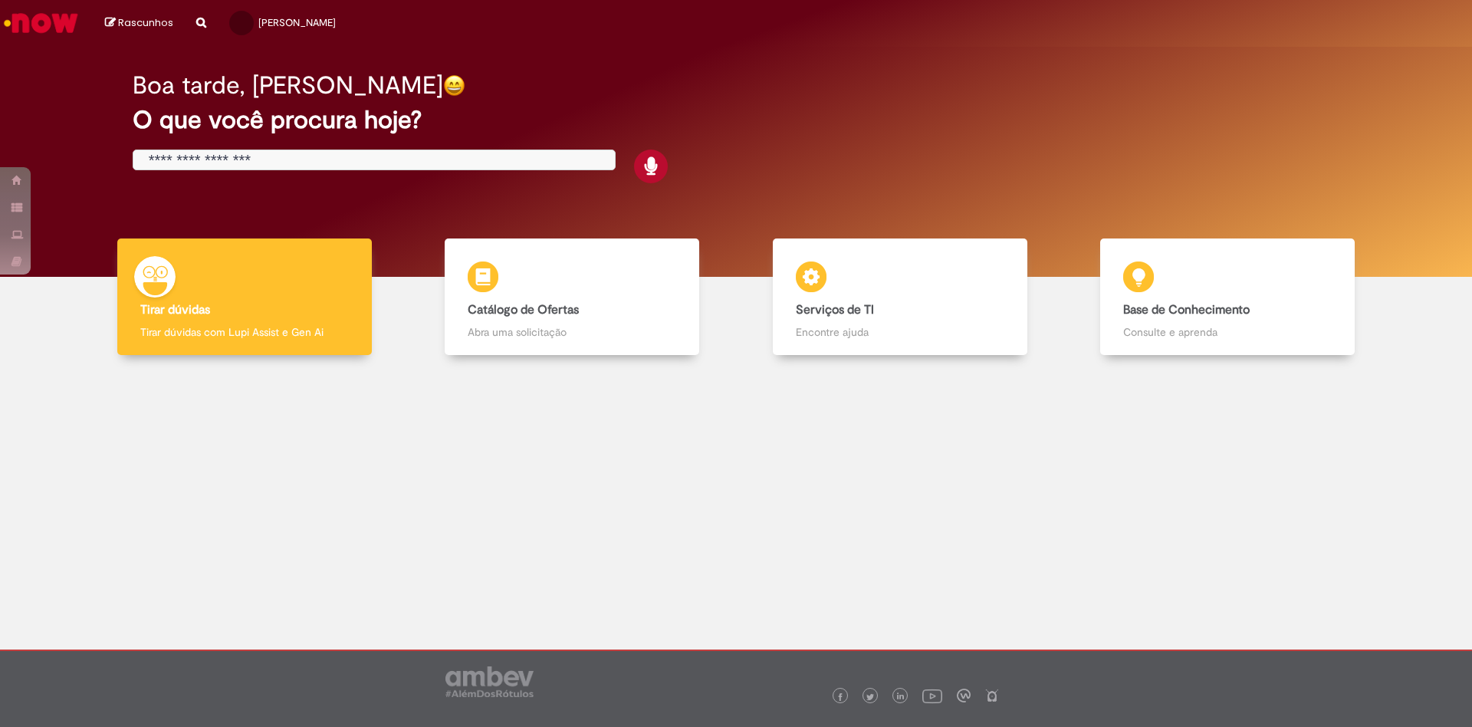  I want to click on img: logo_footer_workplace.png, so click(964, 696).